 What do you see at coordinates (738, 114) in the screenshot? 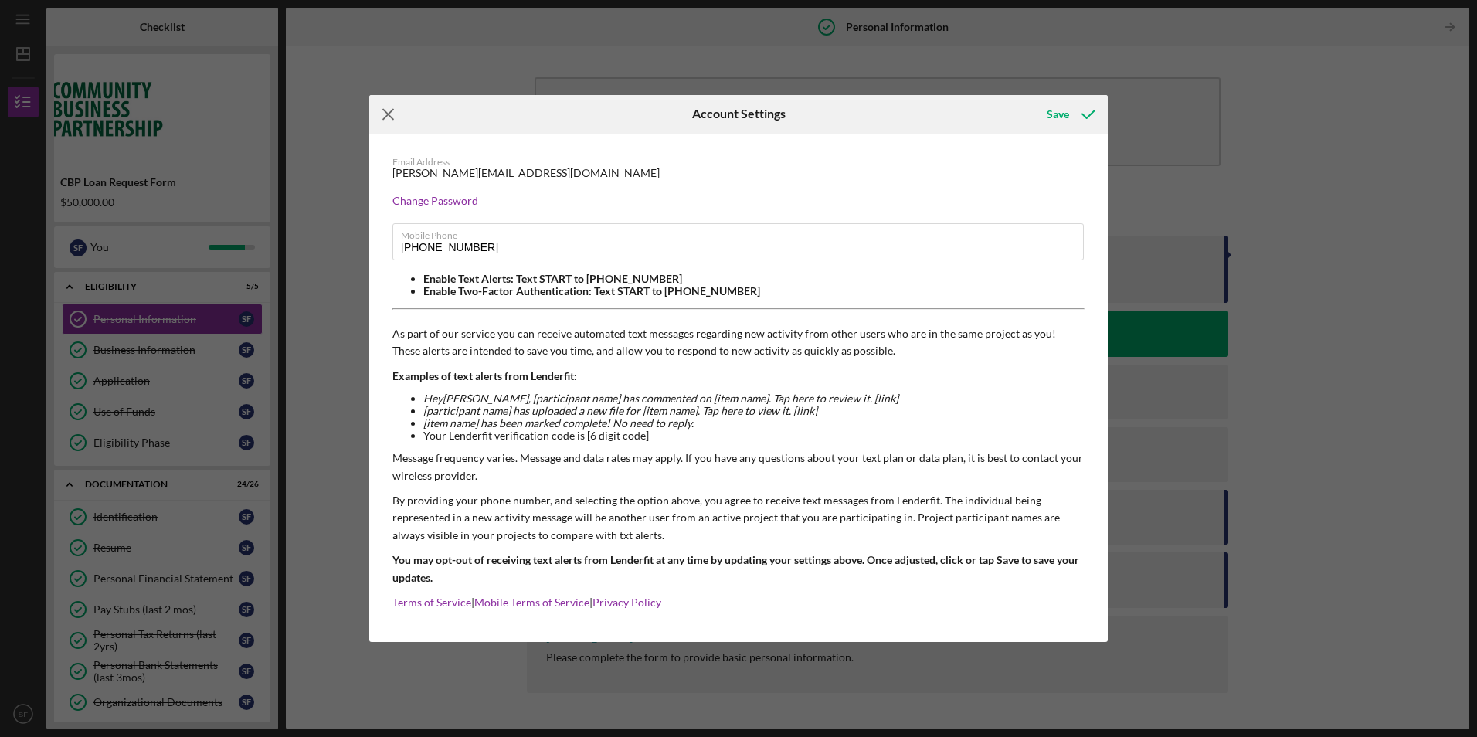
I see `h6: Account Settings` at bounding box center [738, 114].